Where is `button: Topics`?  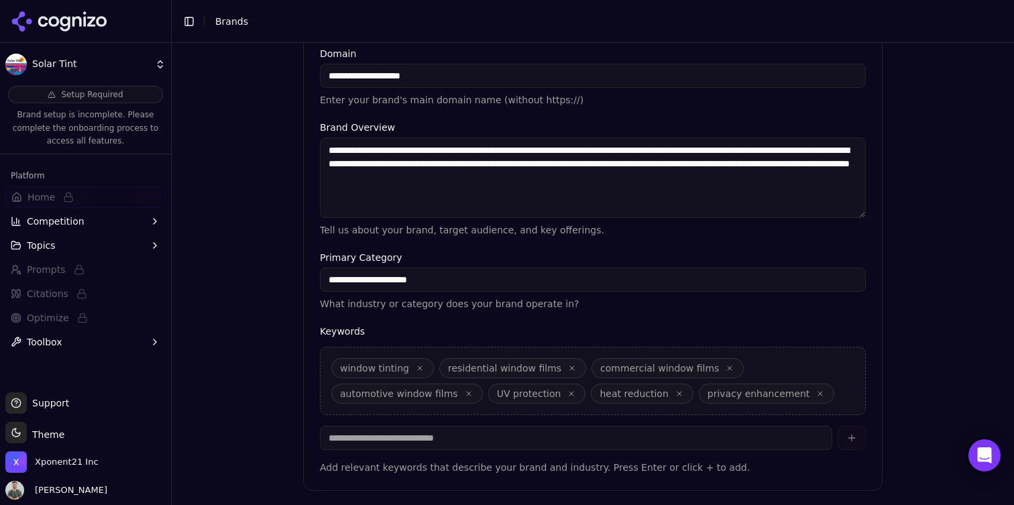 button: Topics is located at coordinates (85, 246).